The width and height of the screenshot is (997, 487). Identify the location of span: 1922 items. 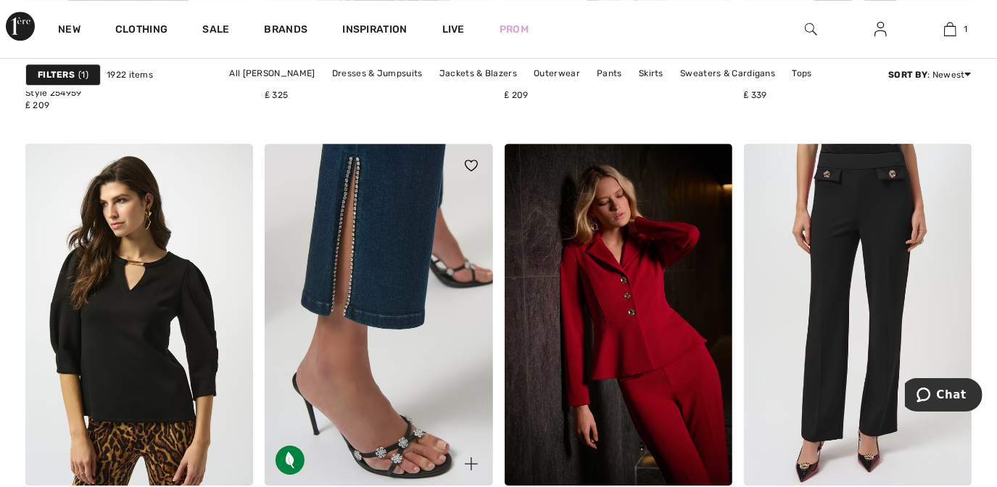
(130, 75).